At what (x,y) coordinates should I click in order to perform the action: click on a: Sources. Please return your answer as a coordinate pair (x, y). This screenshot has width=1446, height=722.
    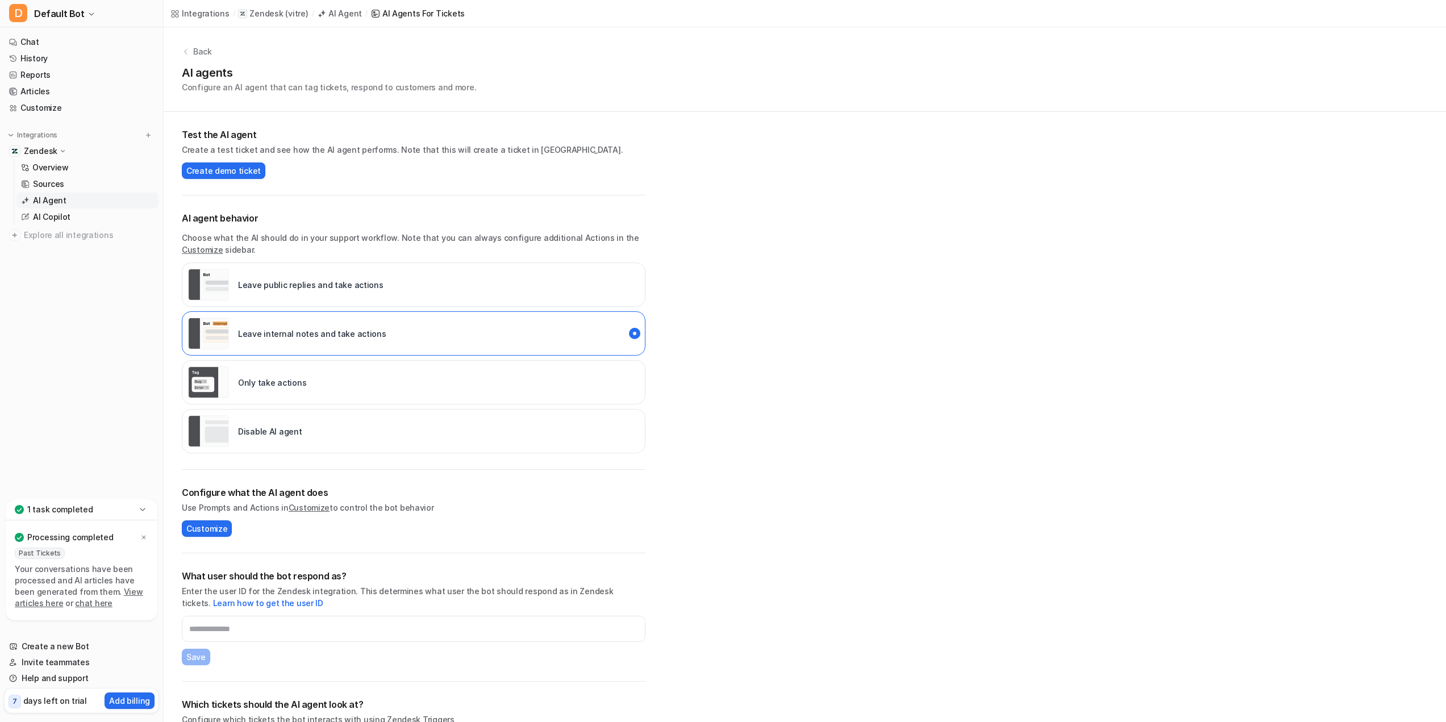
    Looking at the image, I should click on (87, 184).